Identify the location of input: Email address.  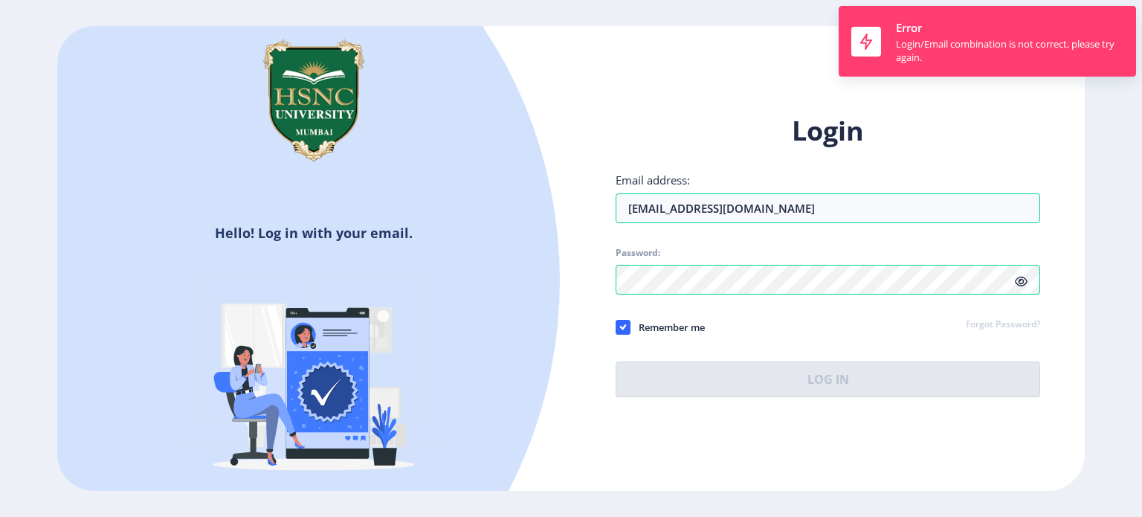
(827, 208).